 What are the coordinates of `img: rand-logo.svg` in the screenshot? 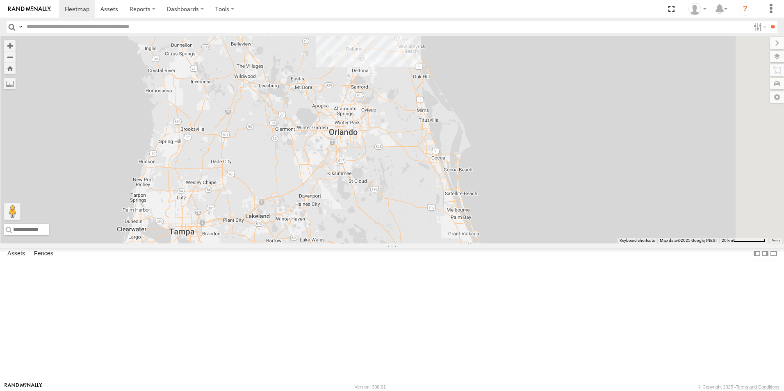 It's located at (30, 9).